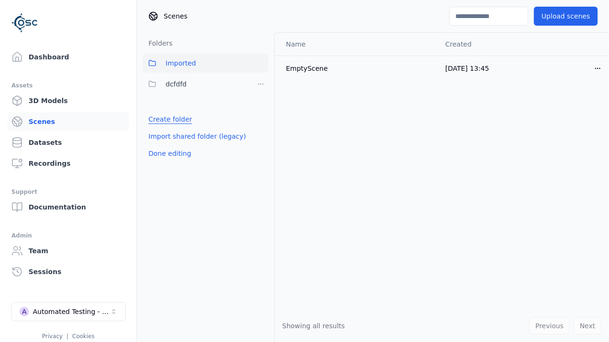  Describe the element at coordinates (197, 136) in the screenshot. I see `a: Import shared folder (legacy)` at that location.